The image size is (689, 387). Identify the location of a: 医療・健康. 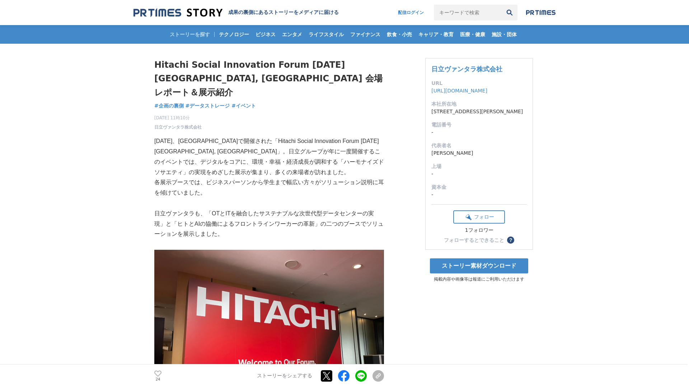
(472, 34).